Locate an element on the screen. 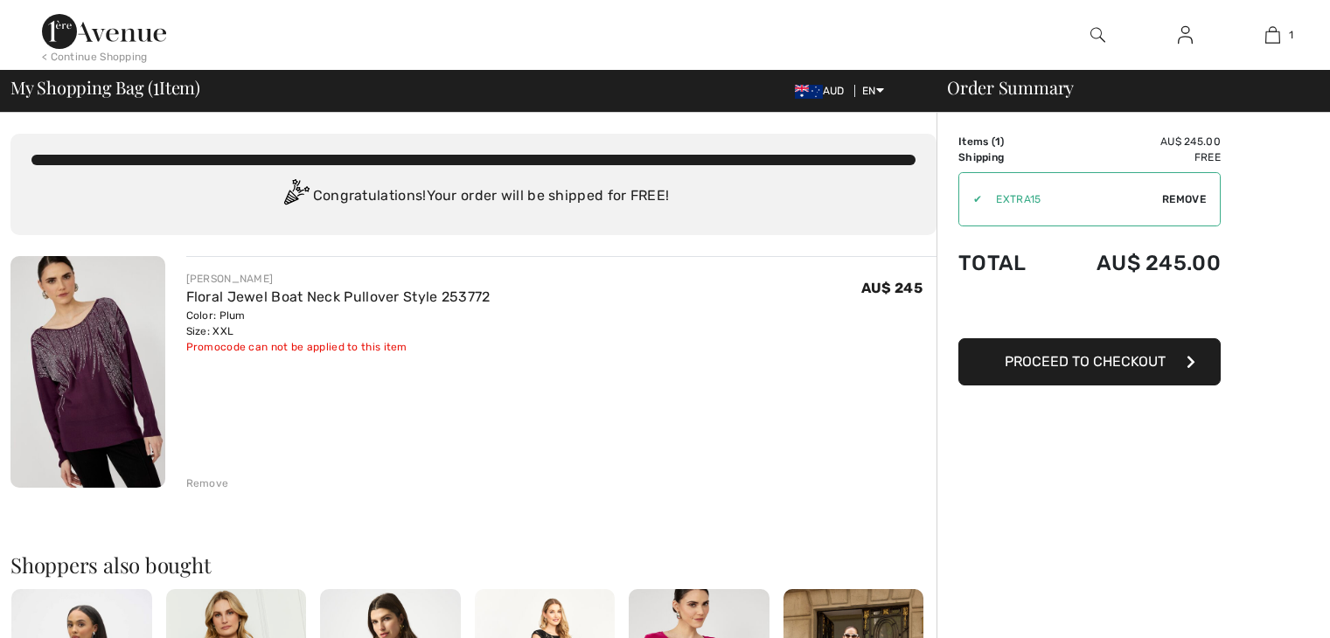 Image resolution: width=1330 pixels, height=638 pixels. div: < Continue Shopping is located at coordinates (94, 57).